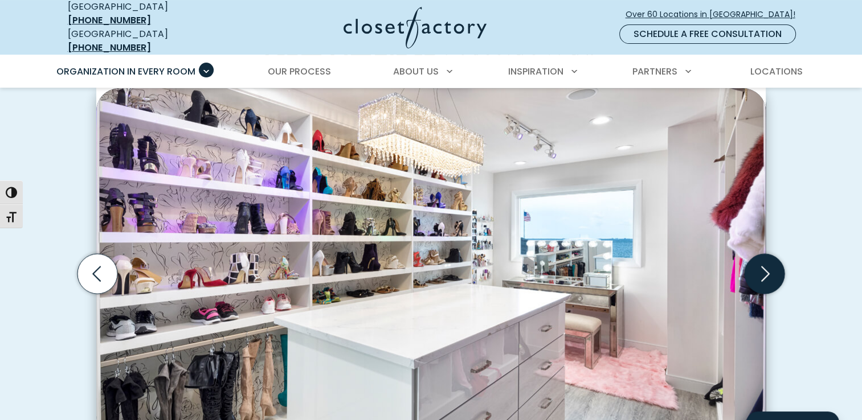  What do you see at coordinates (764, 274) in the screenshot?
I see `button: Next slide` at bounding box center [764, 274].